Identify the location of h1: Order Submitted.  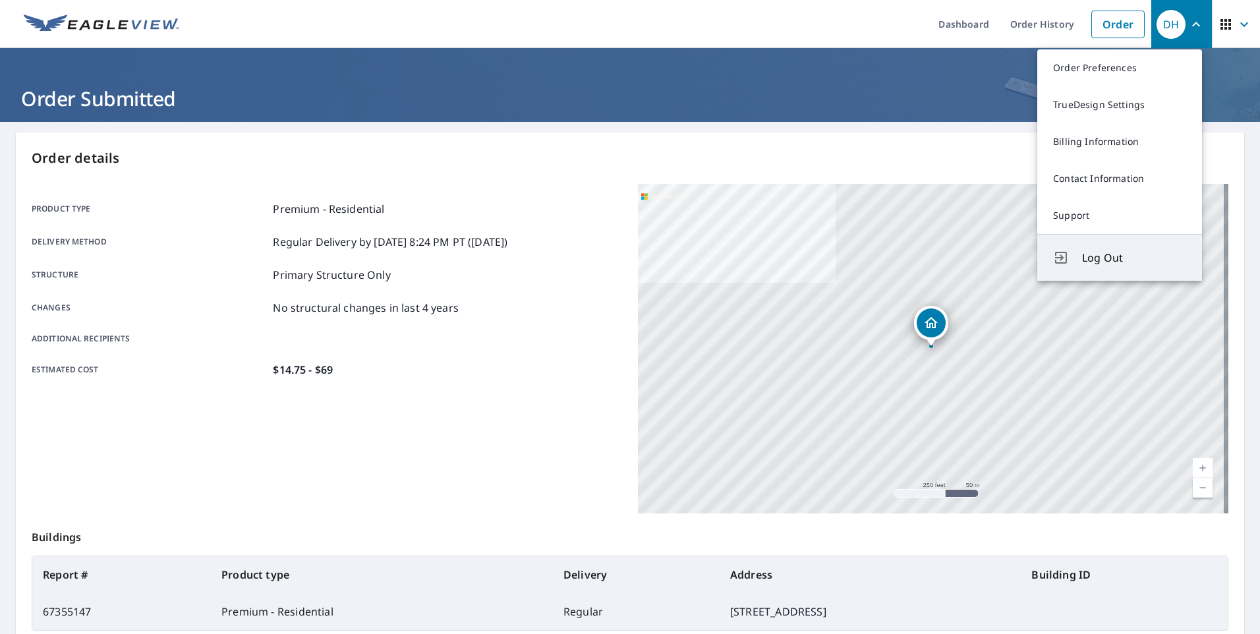
(630, 98).